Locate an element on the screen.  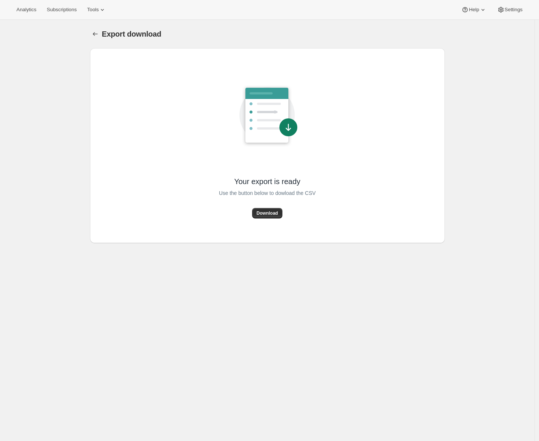
span: Analytics is located at coordinates (26, 10).